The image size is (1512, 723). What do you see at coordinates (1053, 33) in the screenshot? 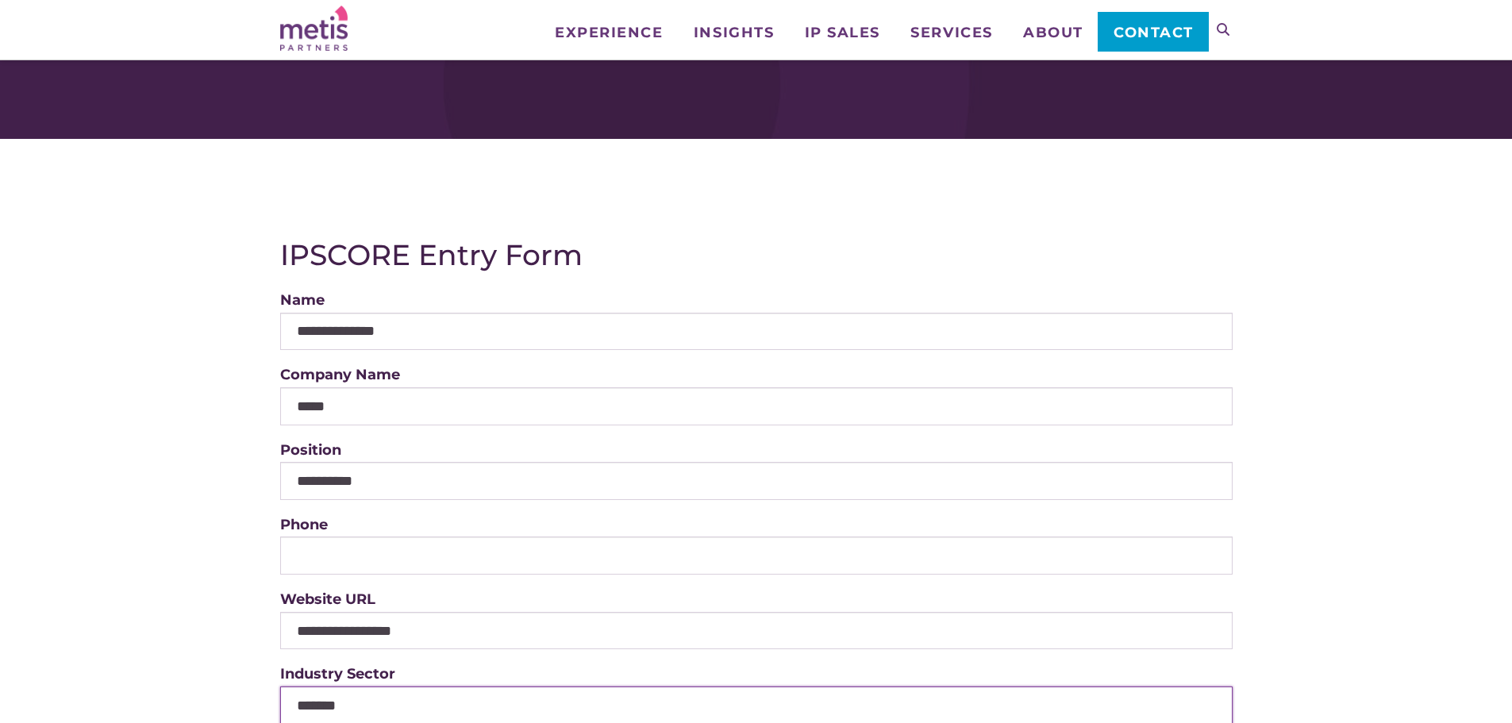
I see `span: About` at bounding box center [1053, 33].